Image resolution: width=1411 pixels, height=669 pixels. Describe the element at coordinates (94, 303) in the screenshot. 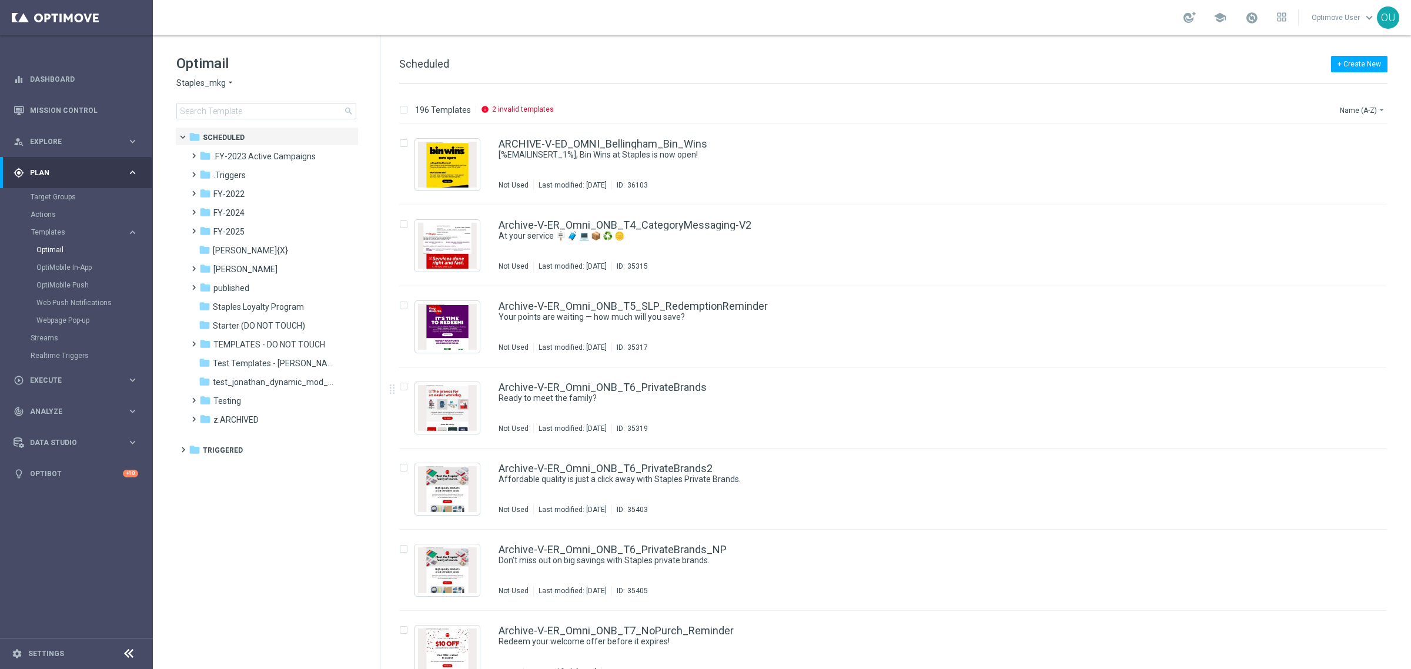

I see `div: Web Push Notifications` at that location.